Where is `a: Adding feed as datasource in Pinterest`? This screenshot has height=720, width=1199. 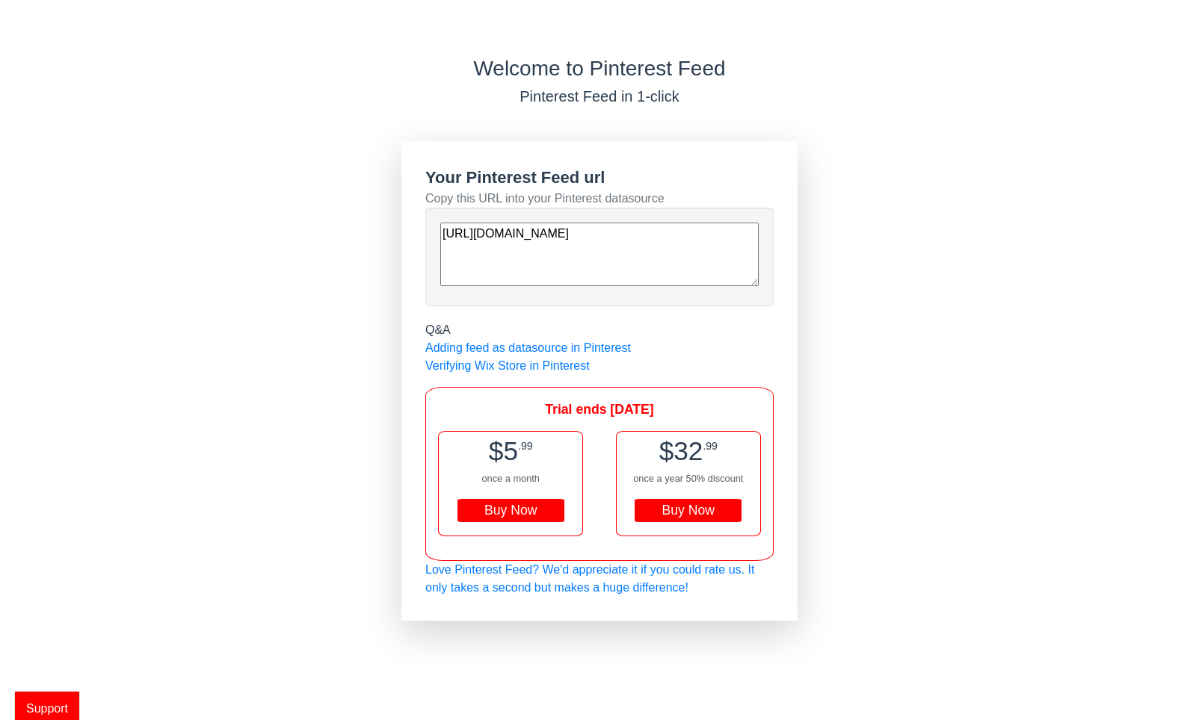
a: Adding feed as datasource in Pinterest is located at coordinates (528, 347).